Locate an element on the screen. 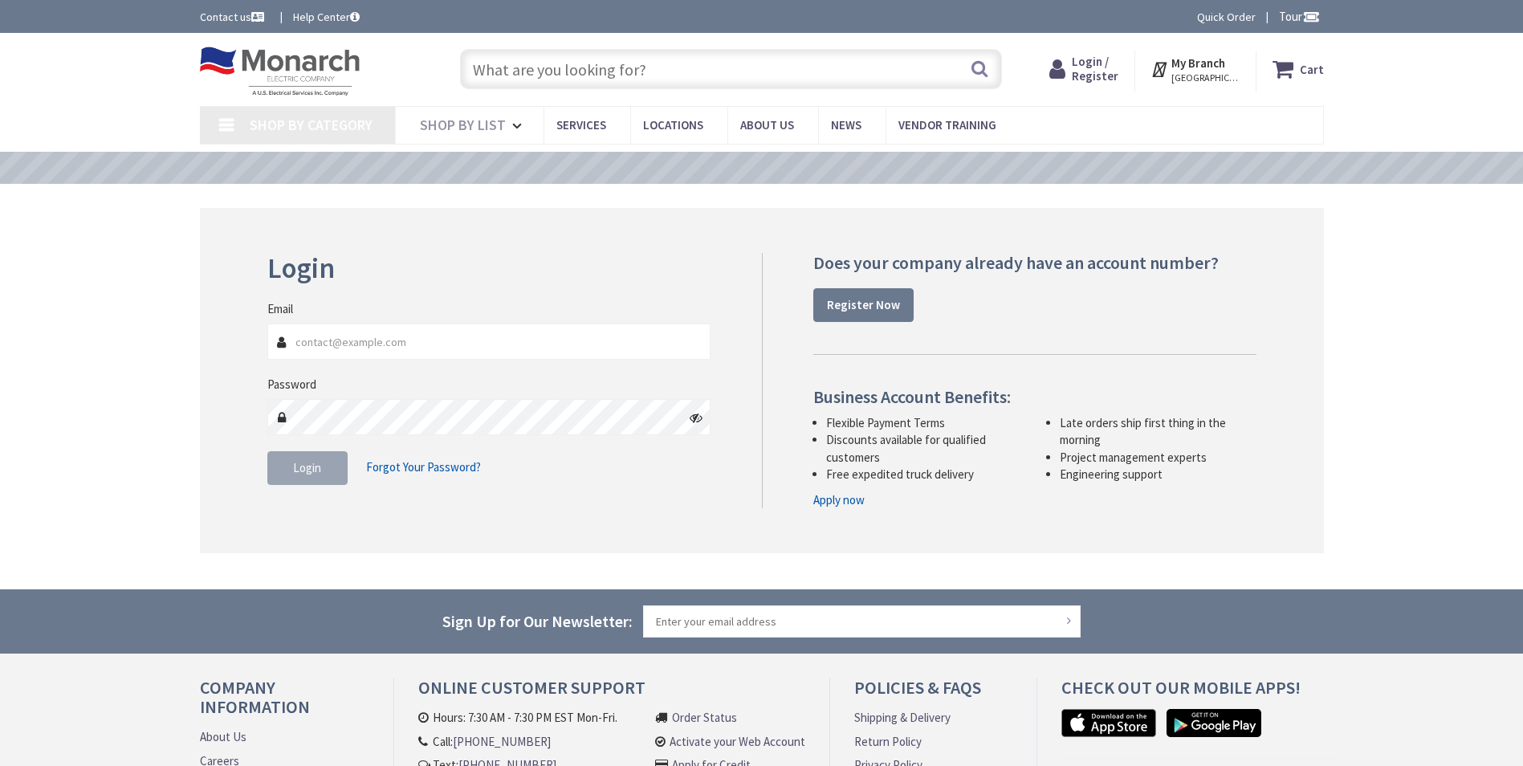  a: Forgot Your Password? is located at coordinates (423, 467).